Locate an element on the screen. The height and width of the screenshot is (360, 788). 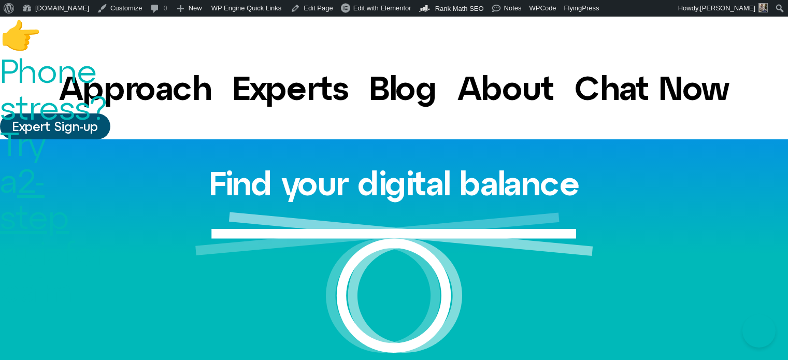
img: offline.now is located at coordinates (394, 59).